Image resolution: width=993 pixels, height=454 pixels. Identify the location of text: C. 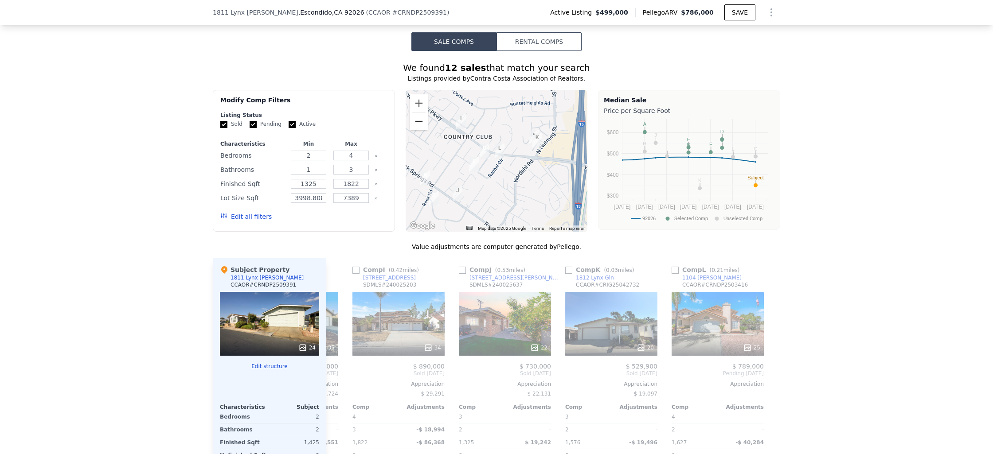
(722, 140).